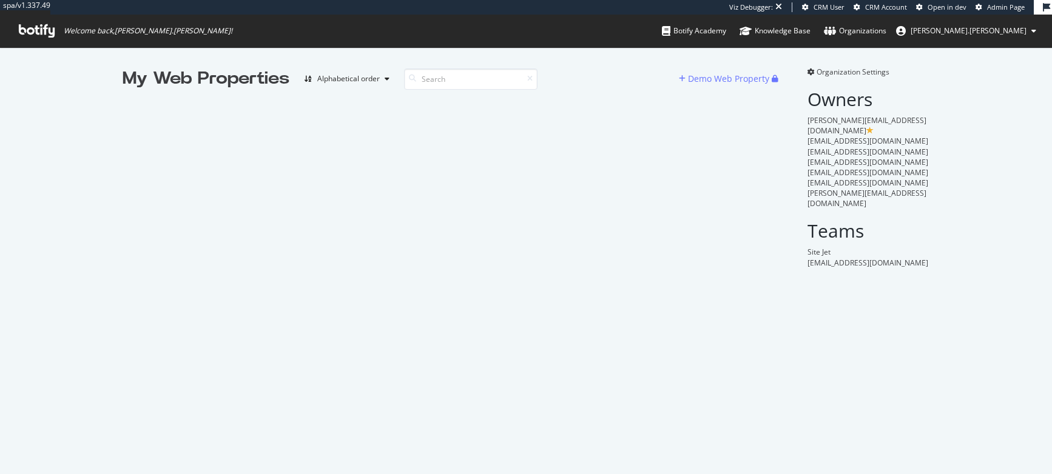  I want to click on button: Alphabetical order, so click(346, 79).